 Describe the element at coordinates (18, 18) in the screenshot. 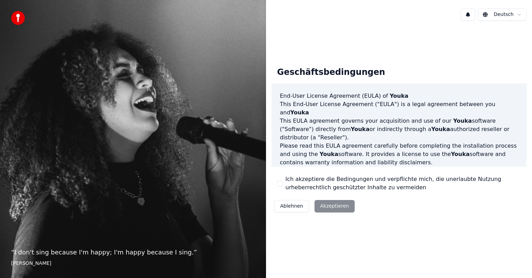

I see `img: youka` at that location.